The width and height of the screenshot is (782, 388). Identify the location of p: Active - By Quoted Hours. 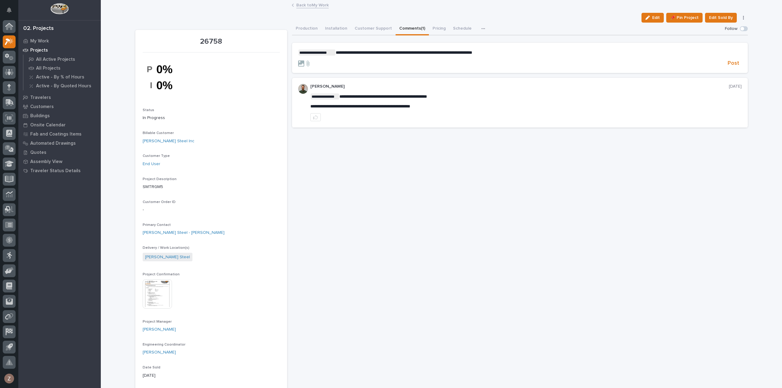
(64, 86).